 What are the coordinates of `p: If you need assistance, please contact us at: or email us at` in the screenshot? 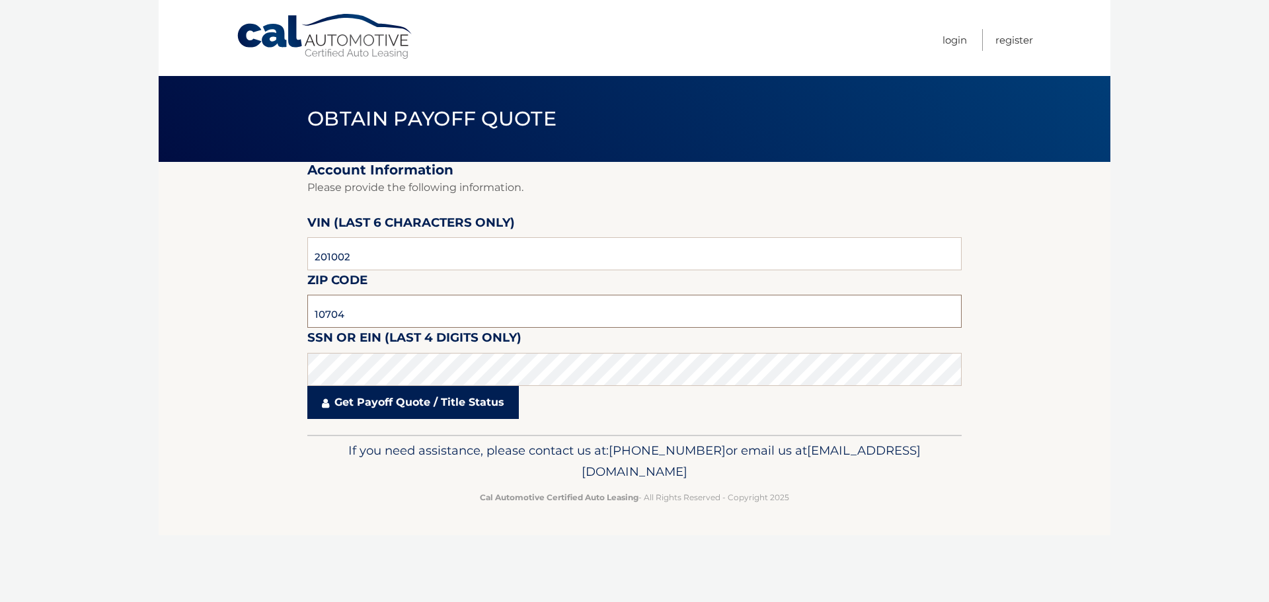 It's located at (634, 461).